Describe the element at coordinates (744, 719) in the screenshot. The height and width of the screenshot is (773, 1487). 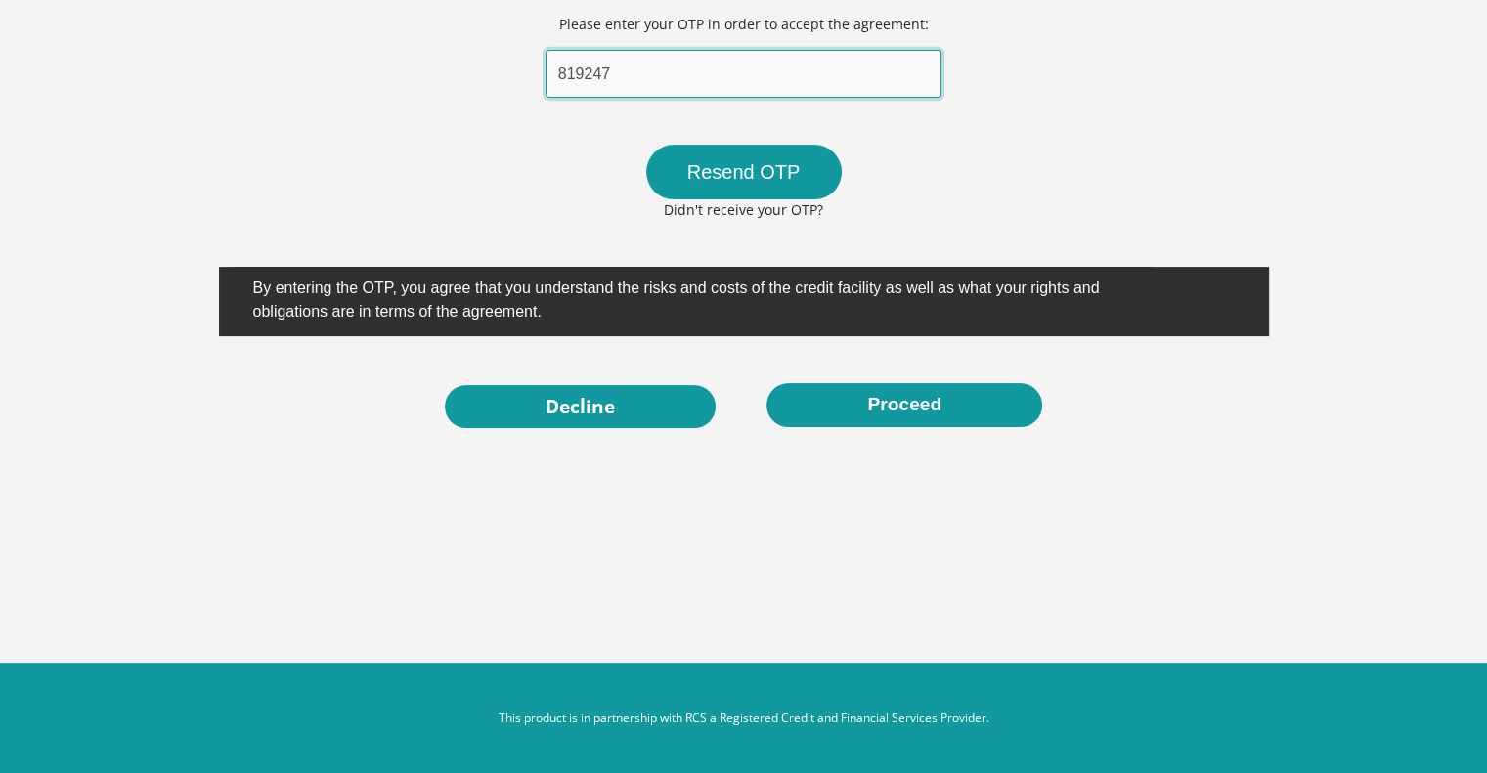
I see `p: This product is in partnership with RCS a Registered Credit and Financial Services Provider.` at that location.